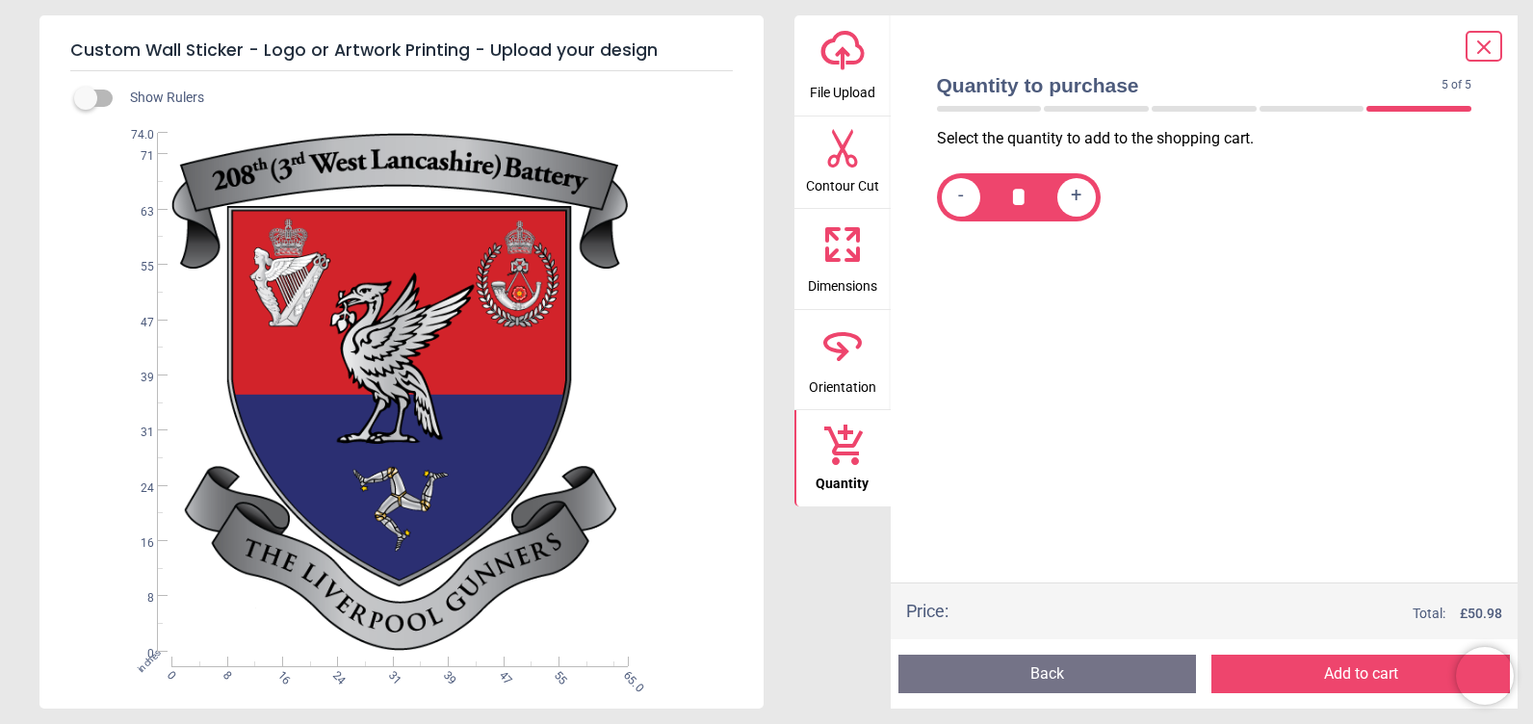 Image resolution: width=1533 pixels, height=724 pixels. I want to click on button: Quantity, so click(842, 458).